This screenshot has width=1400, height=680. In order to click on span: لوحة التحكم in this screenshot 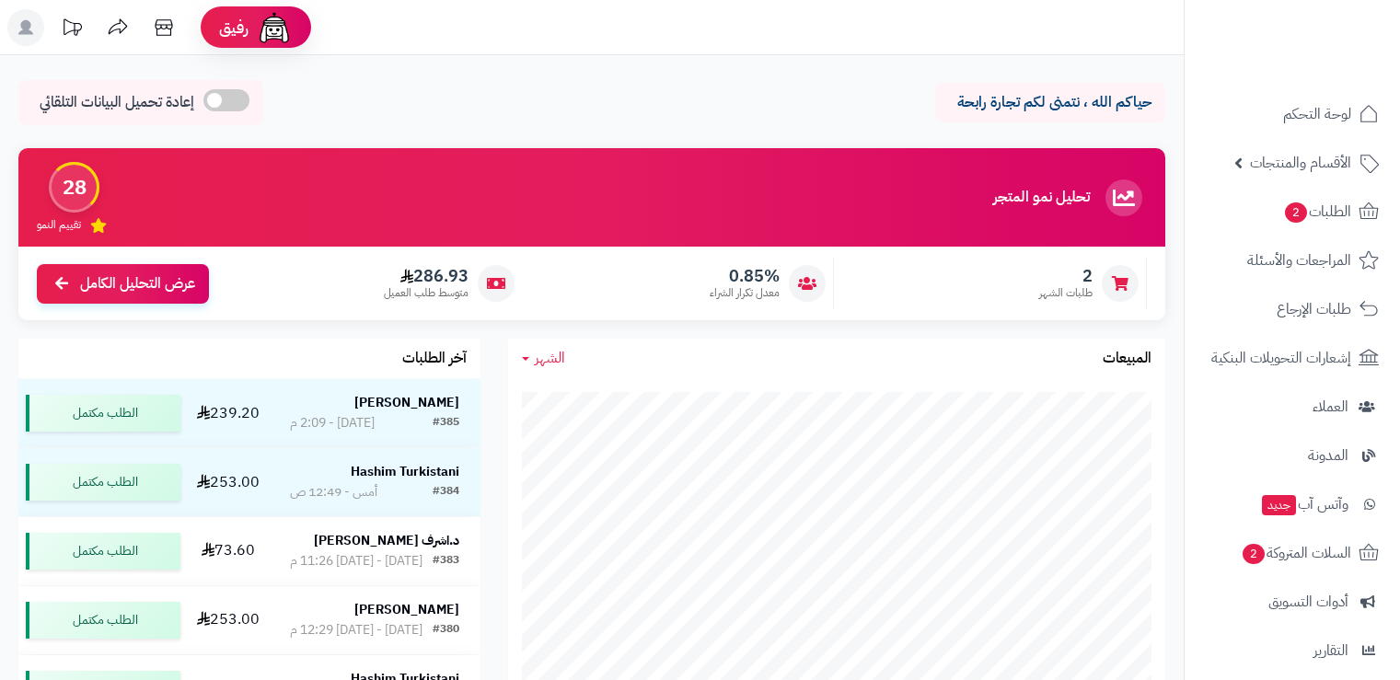, I will do `click(1317, 114)`.